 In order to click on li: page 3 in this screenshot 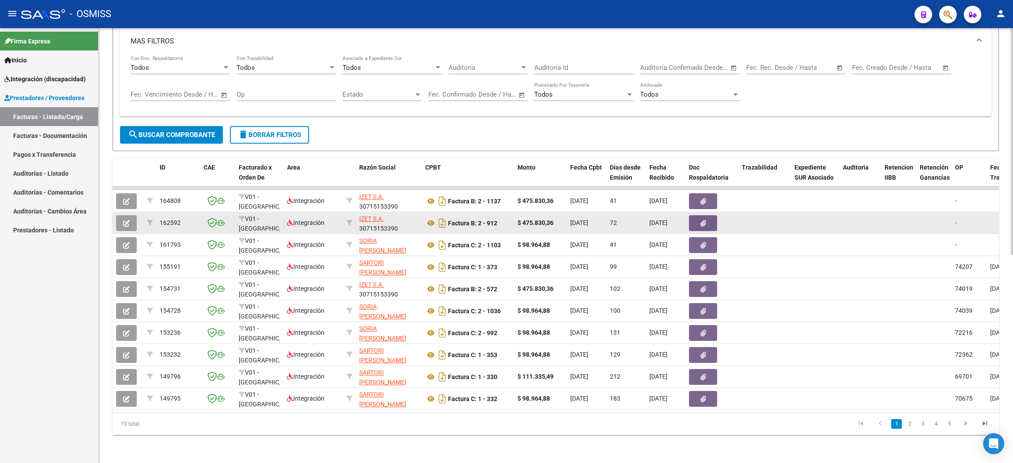, I will do `click(923, 424)`.